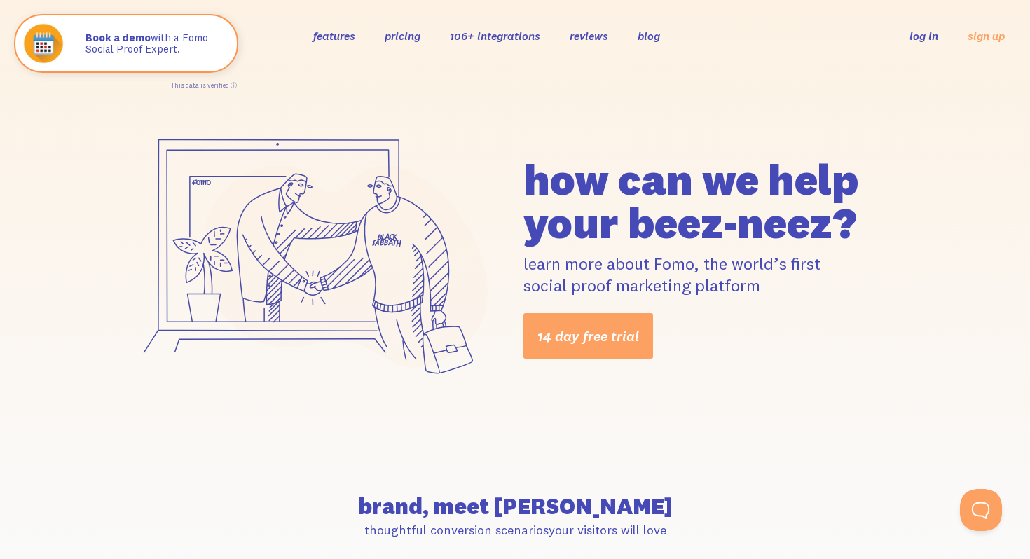 This screenshot has height=559, width=1030. What do you see at coordinates (986, 36) in the screenshot?
I see `a: sign up` at bounding box center [986, 36].